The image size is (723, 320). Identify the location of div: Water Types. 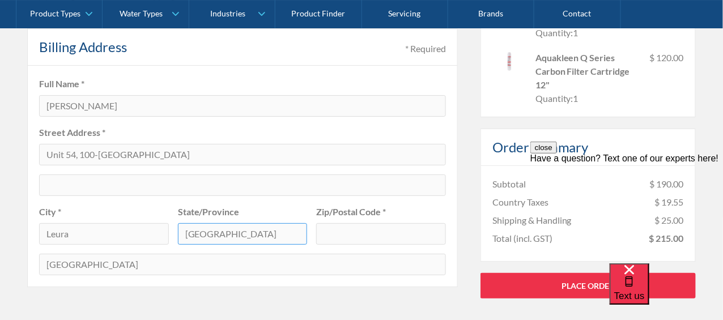
(142, 14).